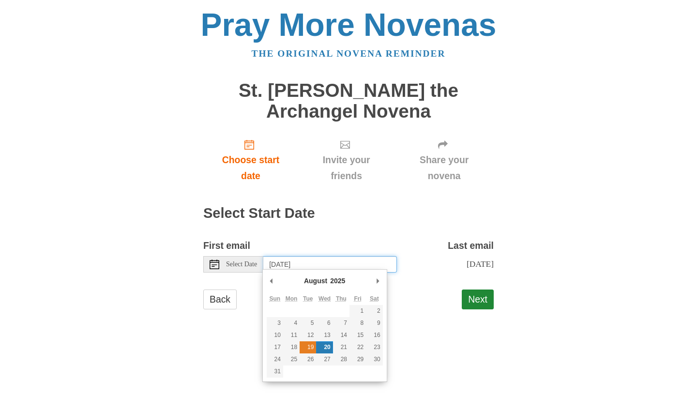 Image resolution: width=697 pixels, height=397 pixels. What do you see at coordinates (357, 323) in the screenshot?
I see `button: 8` at bounding box center [357, 323].